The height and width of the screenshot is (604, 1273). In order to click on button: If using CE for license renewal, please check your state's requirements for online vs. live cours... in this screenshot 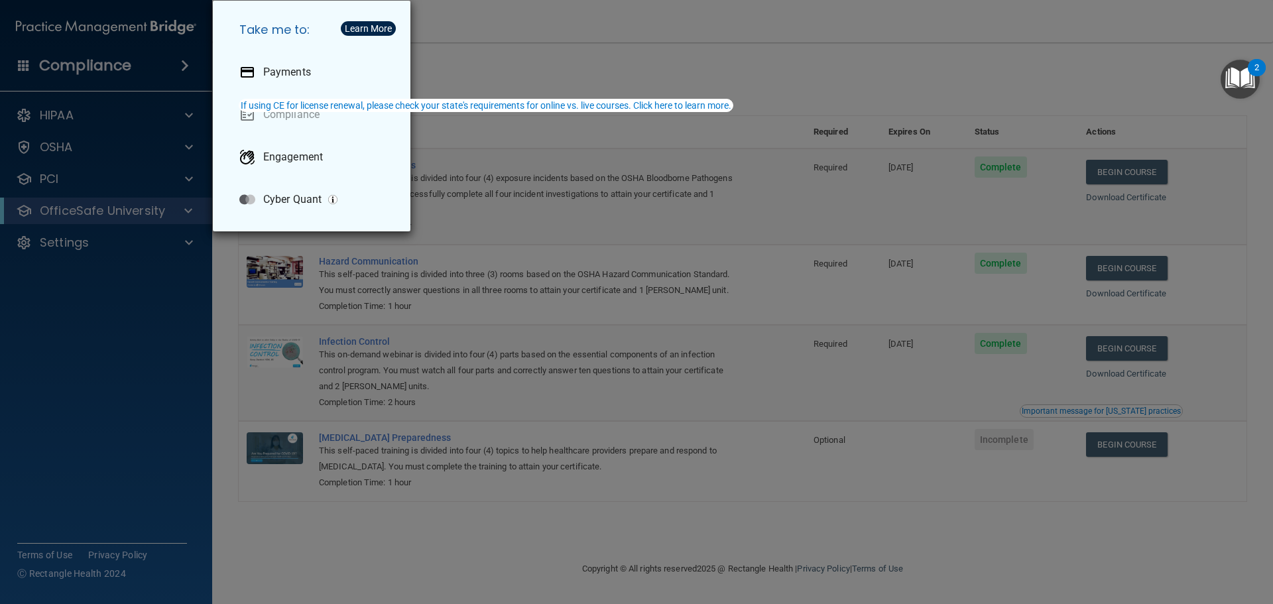, I will do `click(486, 105)`.